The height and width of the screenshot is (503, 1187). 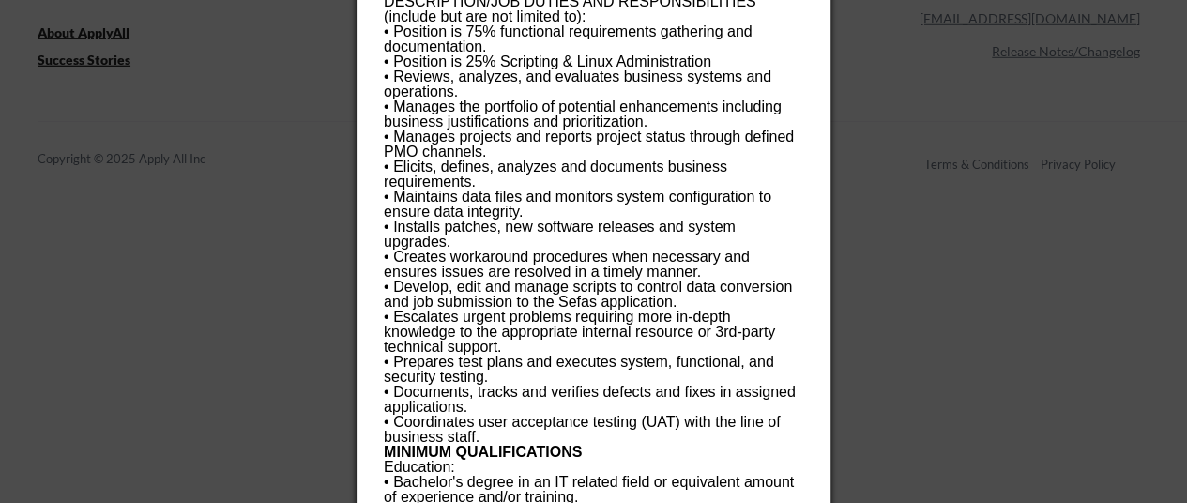 What do you see at coordinates (593, 370) in the screenshot?
I see `p: • Prepares test plans and executes system, functional, and security testing.` at bounding box center [593, 370].